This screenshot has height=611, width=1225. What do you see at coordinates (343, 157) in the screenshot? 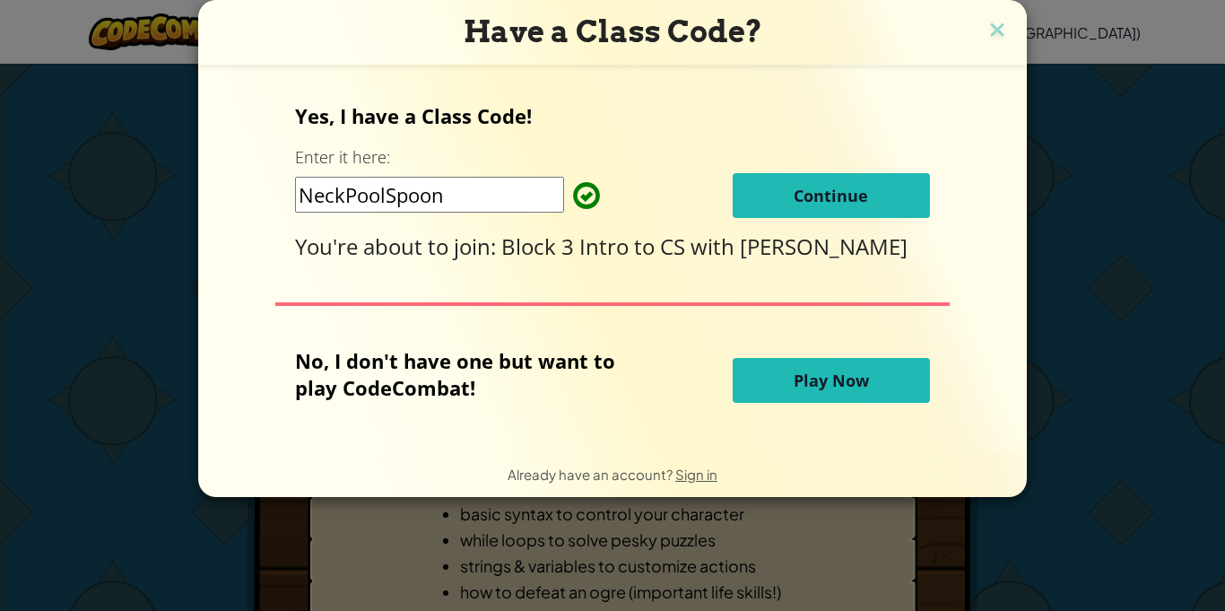
I see `label: Enter it here:` at bounding box center [343, 157].